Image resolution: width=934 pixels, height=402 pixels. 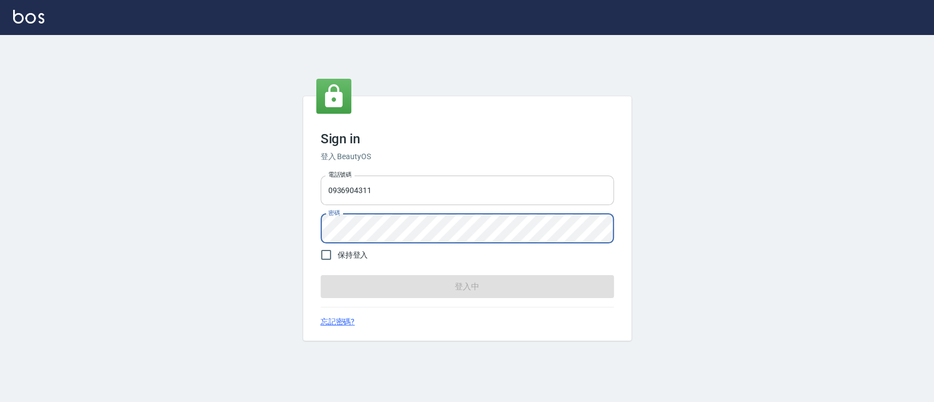 I want to click on label: 密碼, so click(x=334, y=213).